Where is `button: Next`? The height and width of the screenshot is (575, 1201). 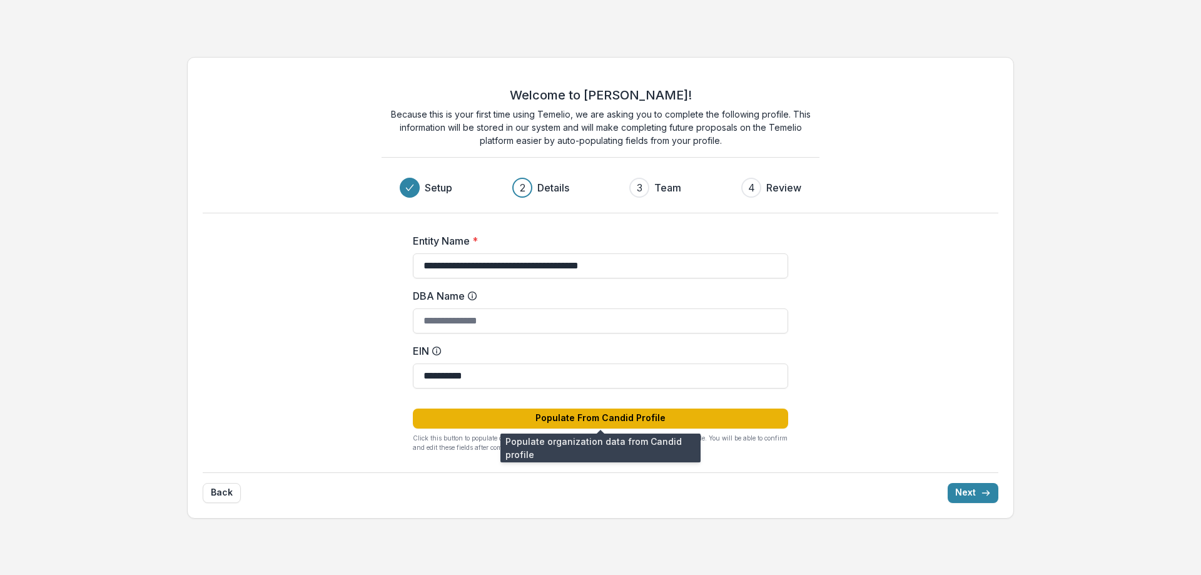 button: Next is located at coordinates (973, 493).